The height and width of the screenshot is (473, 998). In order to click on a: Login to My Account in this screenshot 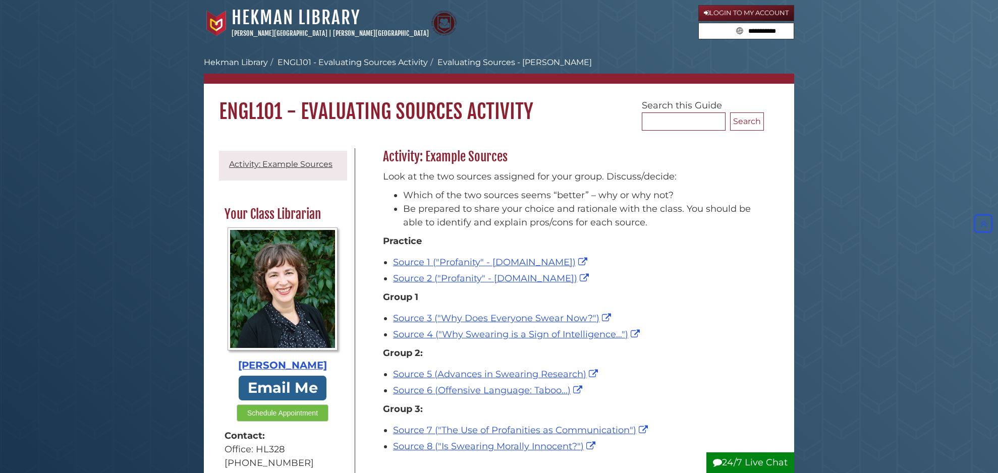, I will do `click(746, 13)`.